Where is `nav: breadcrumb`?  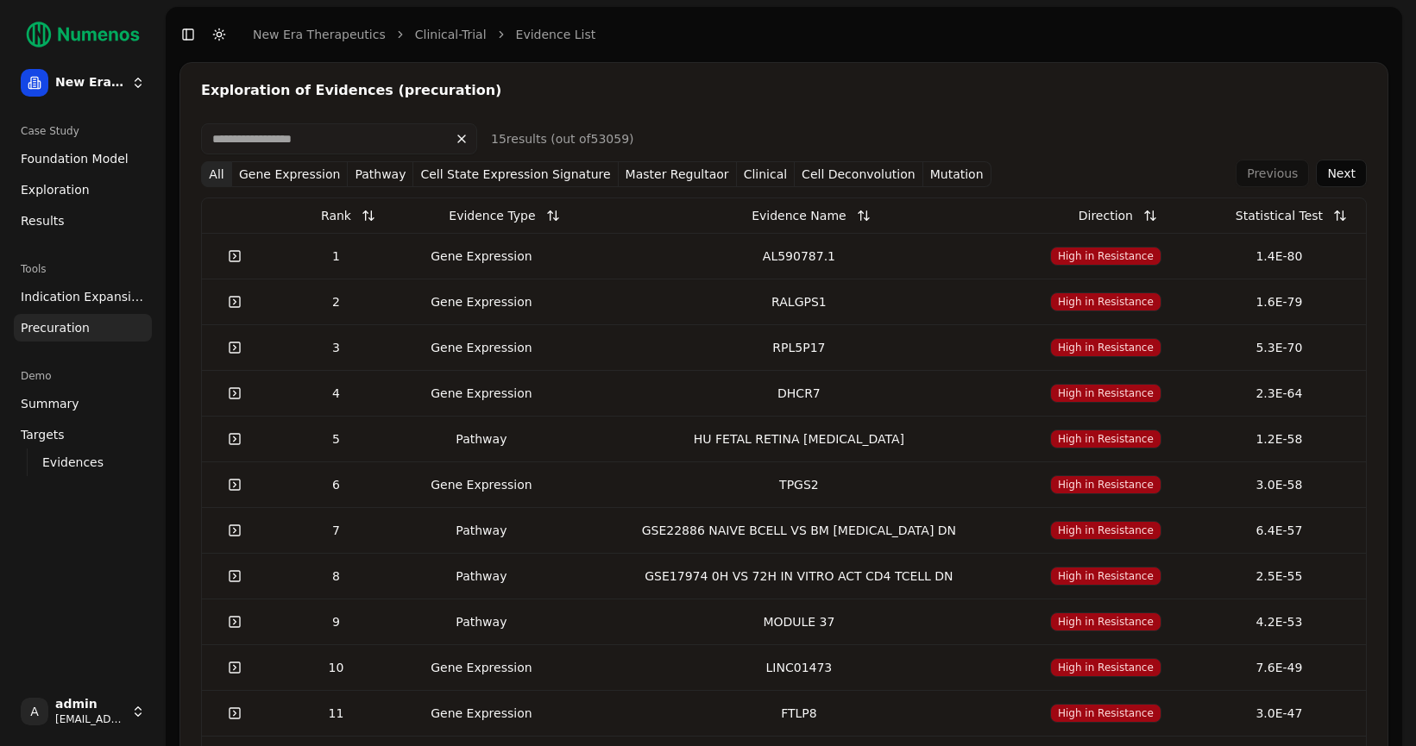
nav: breadcrumb is located at coordinates (424, 35).